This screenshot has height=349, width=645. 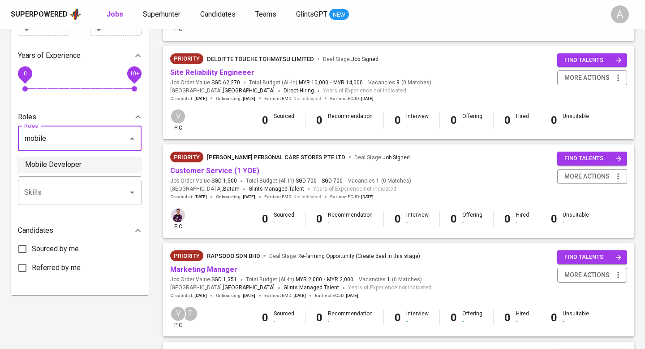 I want to click on span: GlintsGPT, so click(x=312, y=14).